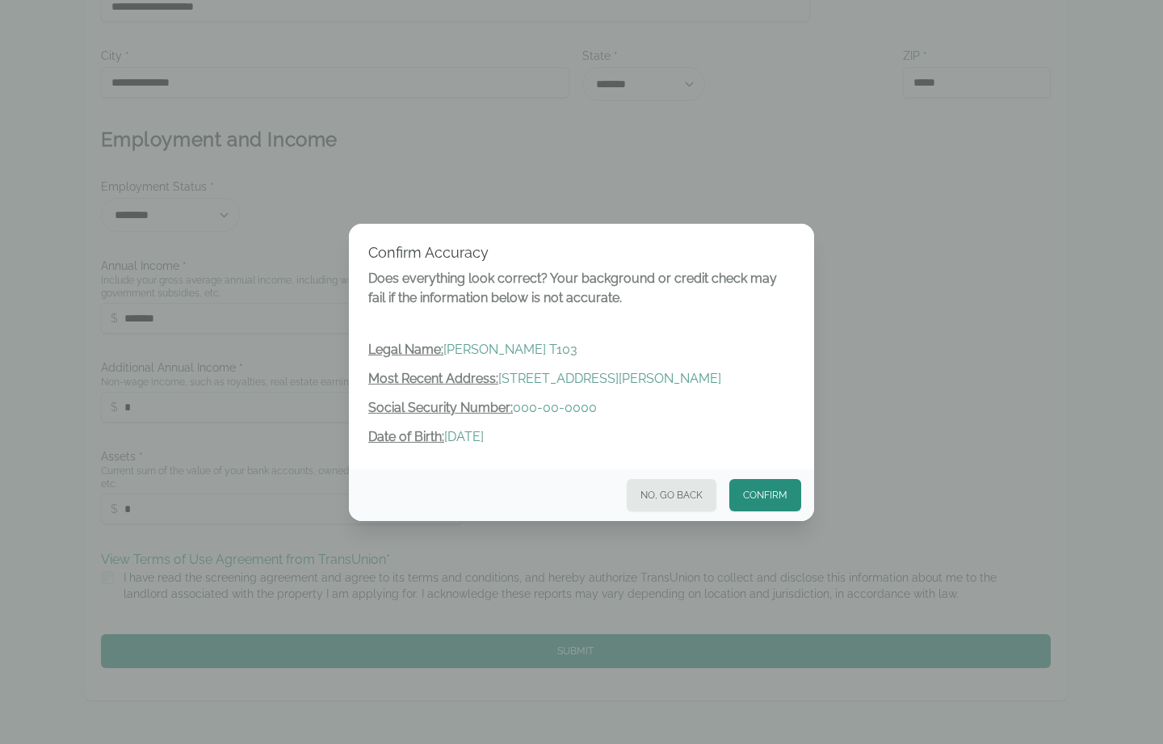 This screenshot has width=1163, height=744. What do you see at coordinates (671, 495) in the screenshot?
I see `button: No, Go Back` at bounding box center [671, 495].